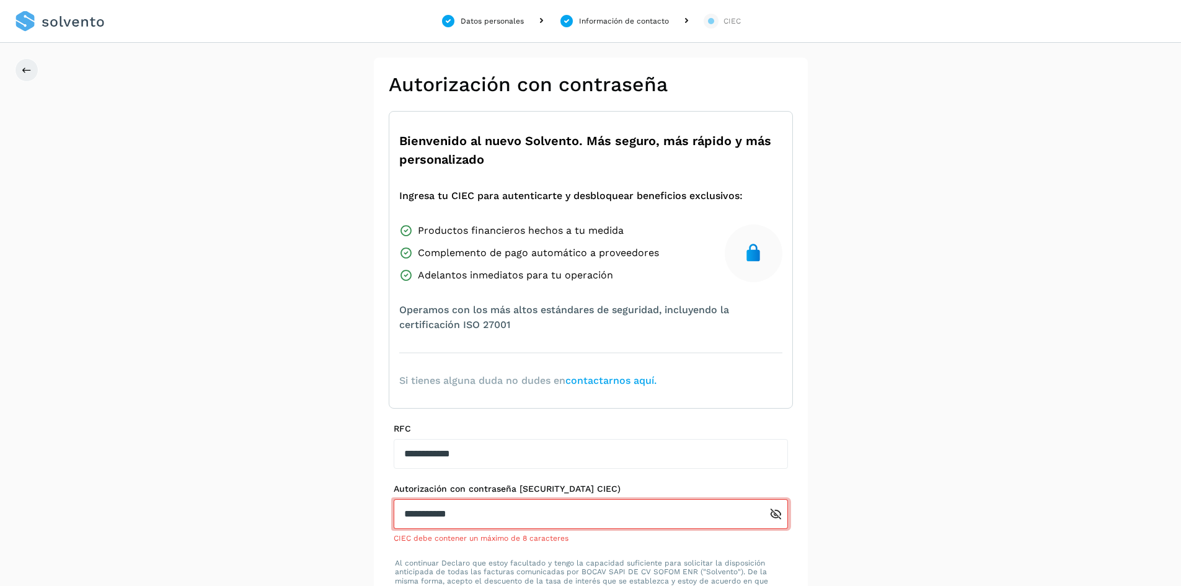 Image resolution: width=1181 pixels, height=586 pixels. Describe the element at coordinates (481, 538) in the screenshot. I see `span: CIEC debe contener un máximo de 8 caracteres` at that location.